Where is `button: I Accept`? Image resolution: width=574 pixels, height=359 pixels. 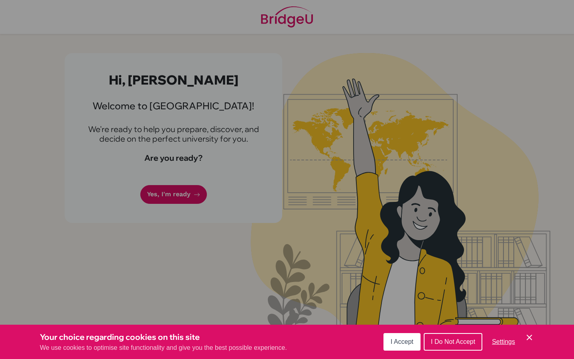 button: I Accept is located at coordinates (402, 342).